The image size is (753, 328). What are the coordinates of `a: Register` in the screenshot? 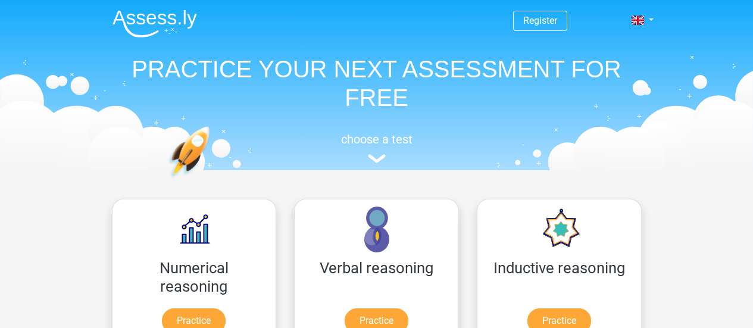 It's located at (540, 20).